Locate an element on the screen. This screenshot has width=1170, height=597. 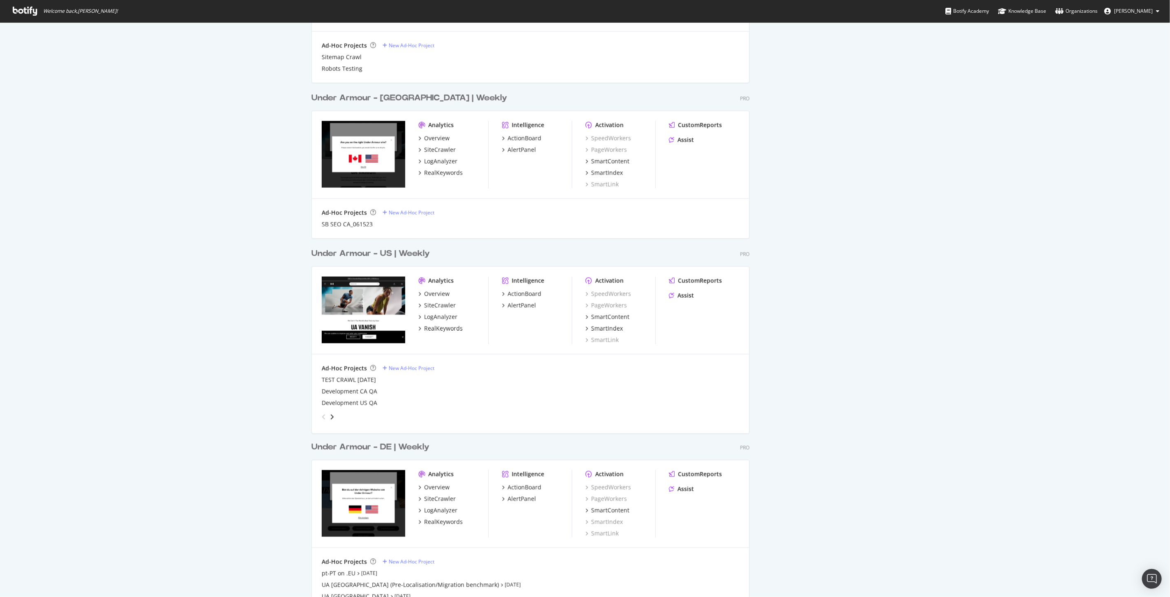
div: Development CA QA is located at coordinates (349, 391).